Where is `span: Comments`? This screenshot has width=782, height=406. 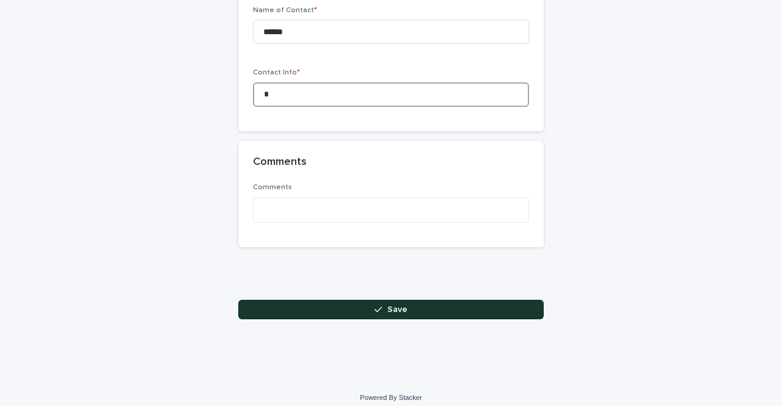
span: Comments is located at coordinates (272, 188).